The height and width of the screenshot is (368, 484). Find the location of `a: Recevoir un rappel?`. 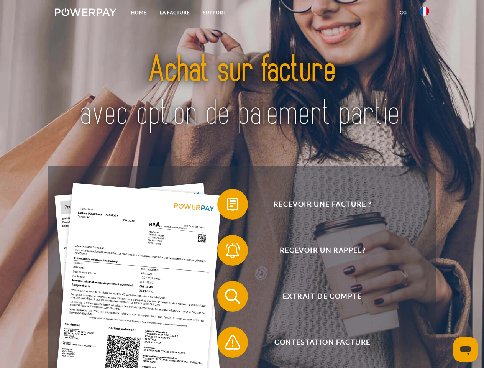

a: Recevoir un rappel? is located at coordinates (317, 250).